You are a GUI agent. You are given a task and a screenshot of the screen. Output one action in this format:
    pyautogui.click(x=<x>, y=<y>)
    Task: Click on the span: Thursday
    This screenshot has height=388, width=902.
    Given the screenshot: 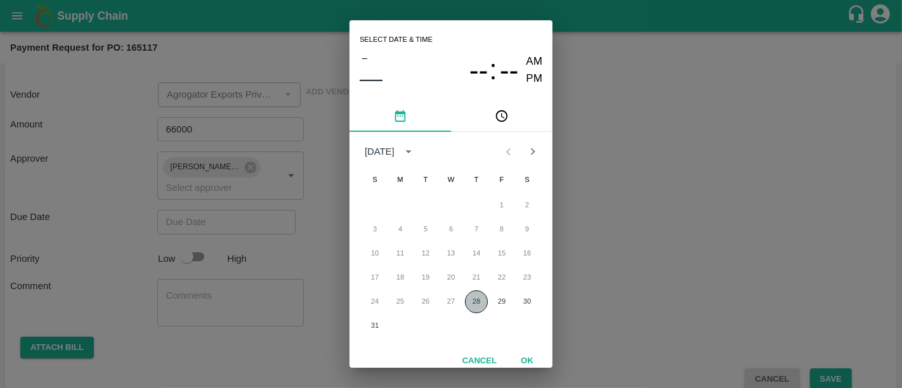 What is the action you would take?
    pyautogui.click(x=476, y=180)
    